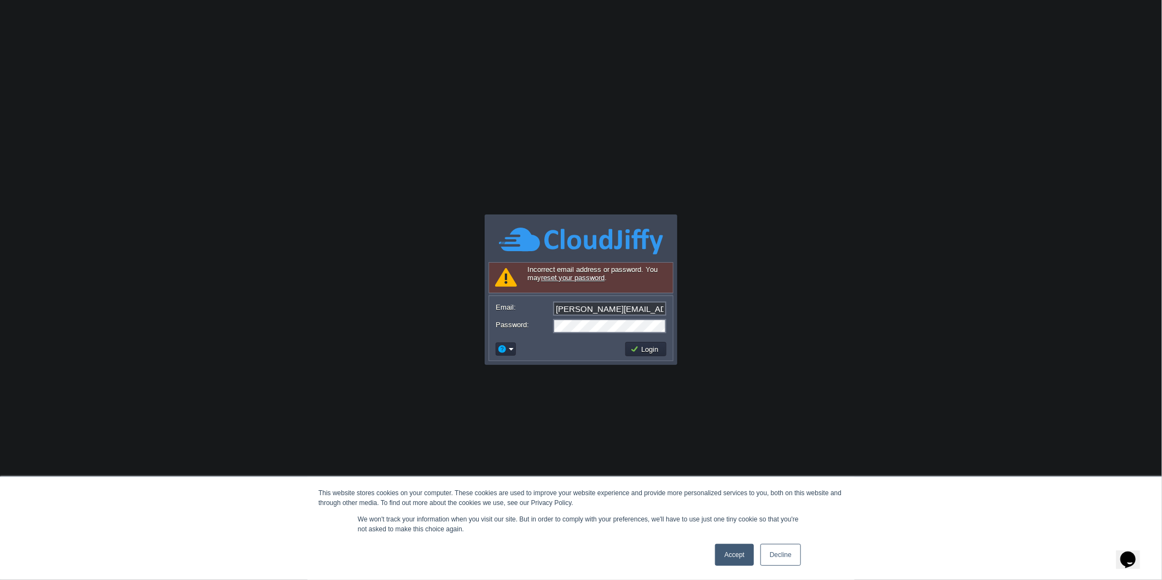 The height and width of the screenshot is (580, 1162). What do you see at coordinates (734, 555) in the screenshot?
I see `a: Accept` at bounding box center [734, 555].